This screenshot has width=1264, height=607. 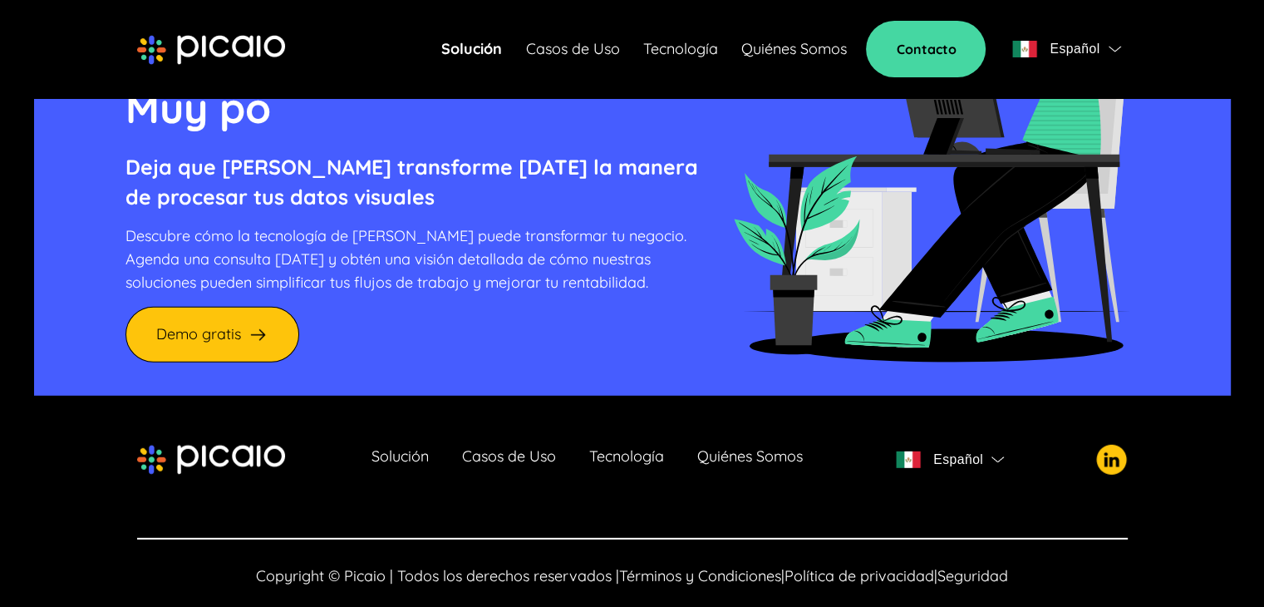 What do you see at coordinates (860, 575) in the screenshot?
I see `a: Política de privacidad` at bounding box center [860, 575].